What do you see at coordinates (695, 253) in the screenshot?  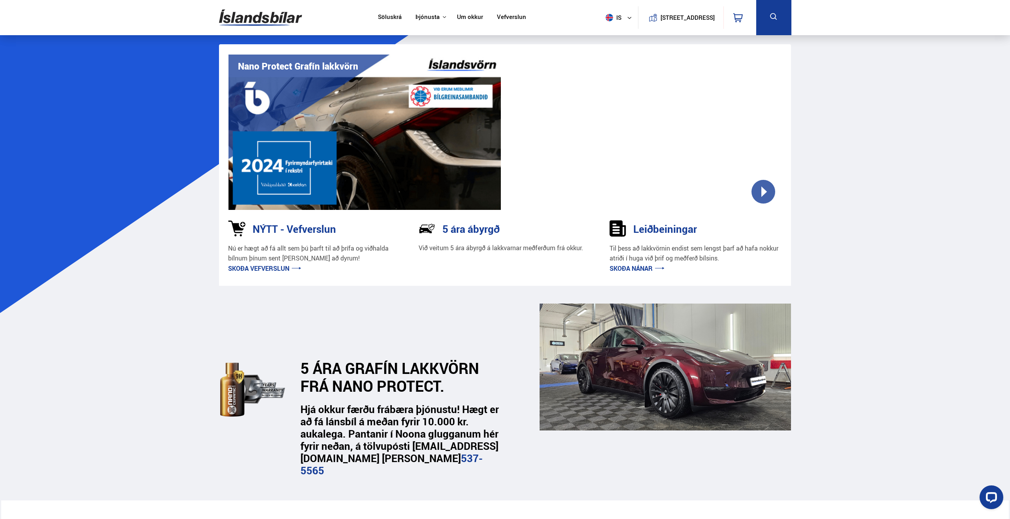 I see `p: Til þess að lakkvörnin endist sem lengst þarf að hafa nokkur atriði í huga við þrif og meðferð bí...` at bounding box center [695, 253].